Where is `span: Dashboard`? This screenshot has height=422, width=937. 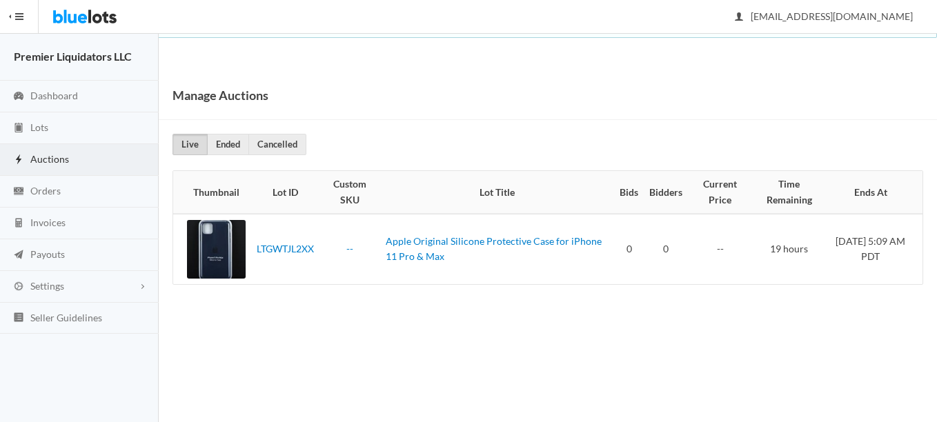
span: Dashboard is located at coordinates (54, 95).